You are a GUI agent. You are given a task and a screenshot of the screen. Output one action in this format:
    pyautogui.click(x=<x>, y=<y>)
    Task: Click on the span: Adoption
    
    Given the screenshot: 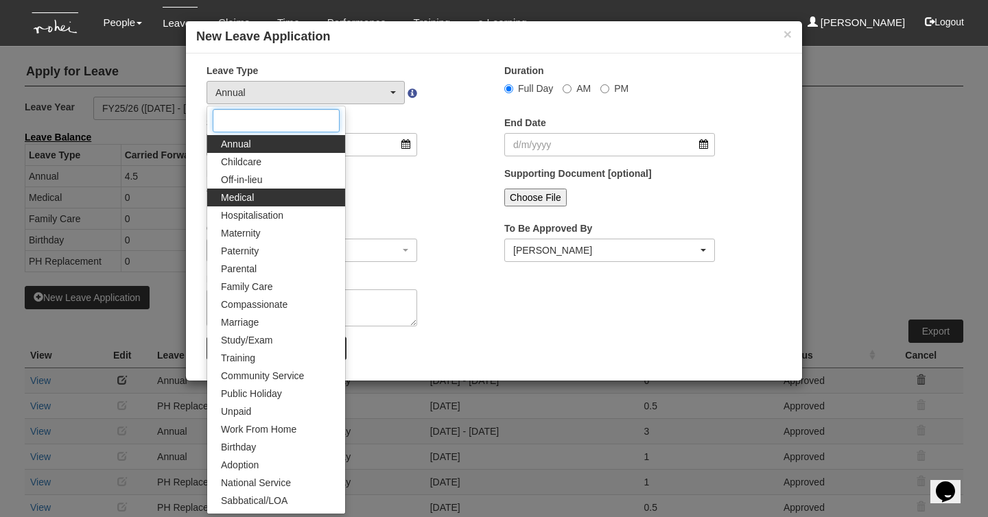 What is the action you would take?
    pyautogui.click(x=239, y=465)
    